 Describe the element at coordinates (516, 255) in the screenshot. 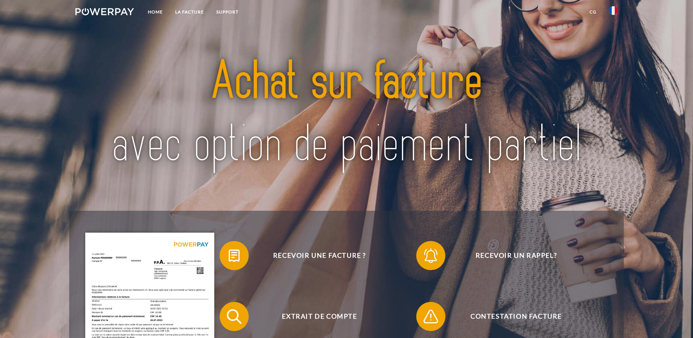

I see `span: Recevoir un rappel?` at that location.